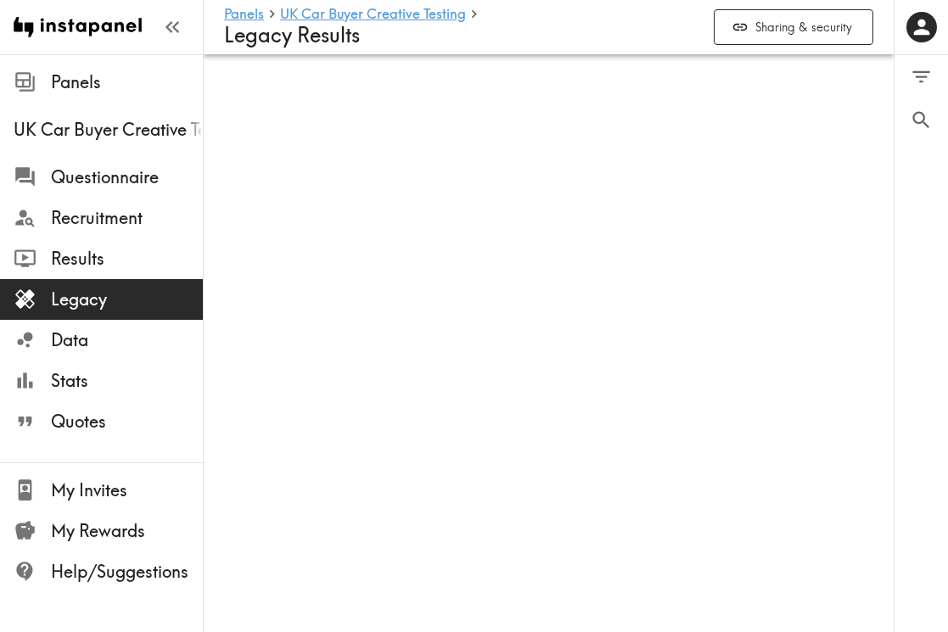  I want to click on span: Help/Suggestions, so click(126, 572).